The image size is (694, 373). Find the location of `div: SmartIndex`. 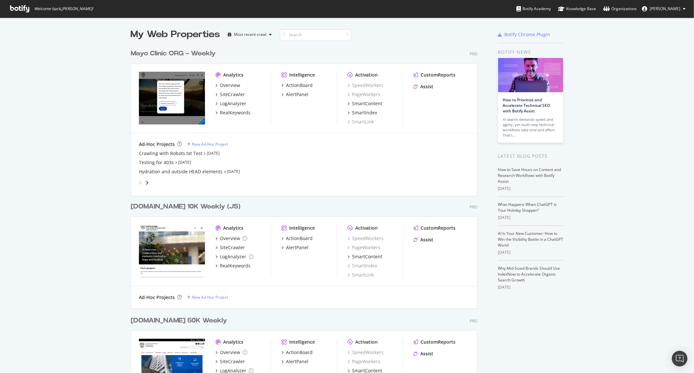

div: SmartIndex is located at coordinates (364, 113).